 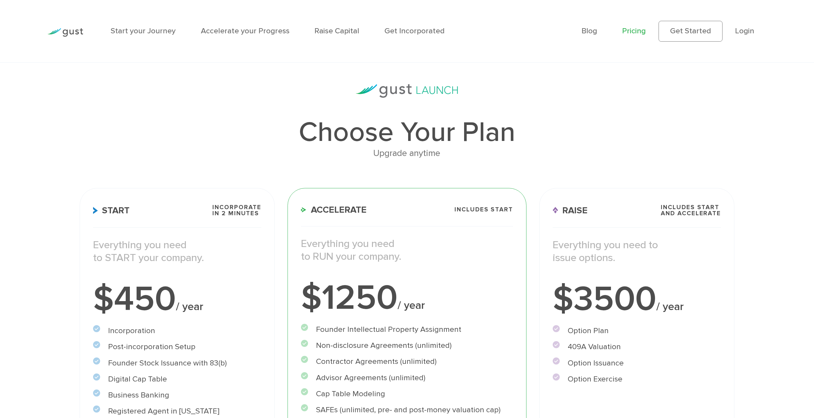 What do you see at coordinates (691, 210) in the screenshot?
I see `span: Includes START and ACCELERATE` at bounding box center [691, 210].